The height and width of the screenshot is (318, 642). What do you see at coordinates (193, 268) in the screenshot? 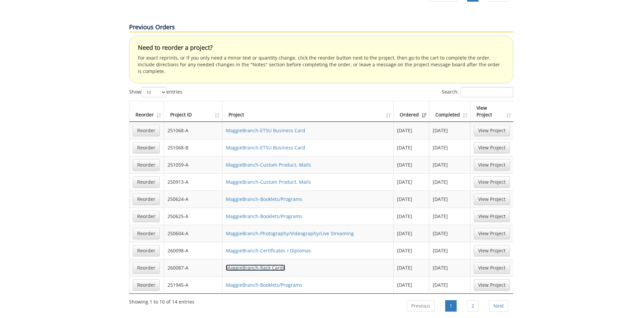
I see `td: 260087-A` at bounding box center [193, 268].